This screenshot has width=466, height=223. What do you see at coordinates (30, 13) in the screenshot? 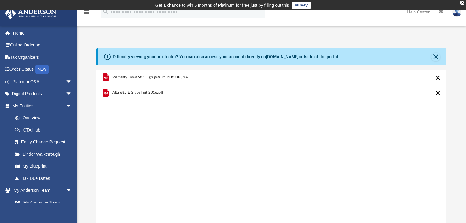
I see `img: Anderson Advisors Platinum Portal` at bounding box center [30, 13].